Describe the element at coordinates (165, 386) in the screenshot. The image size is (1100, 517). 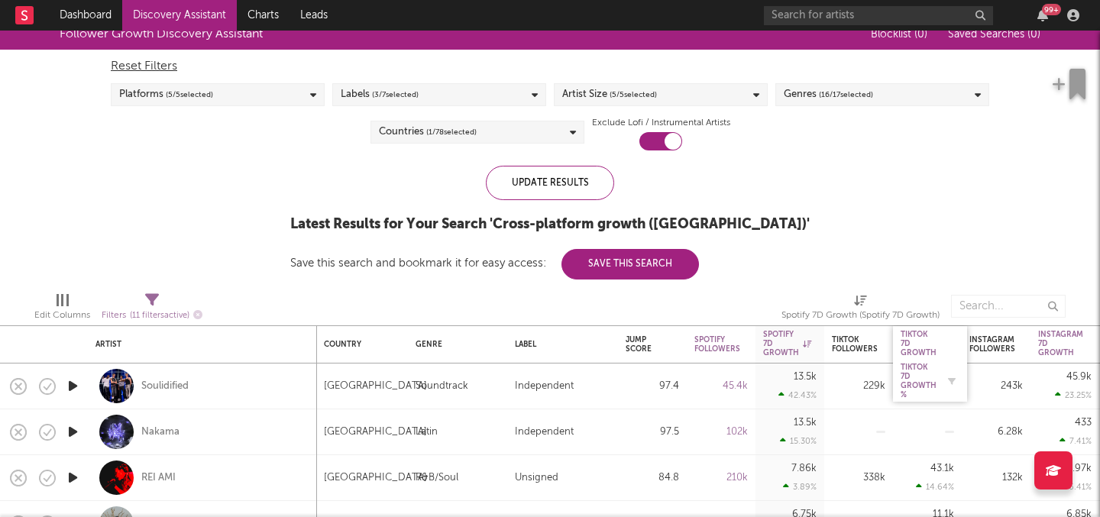
I see `a: Soulidified` at that location.